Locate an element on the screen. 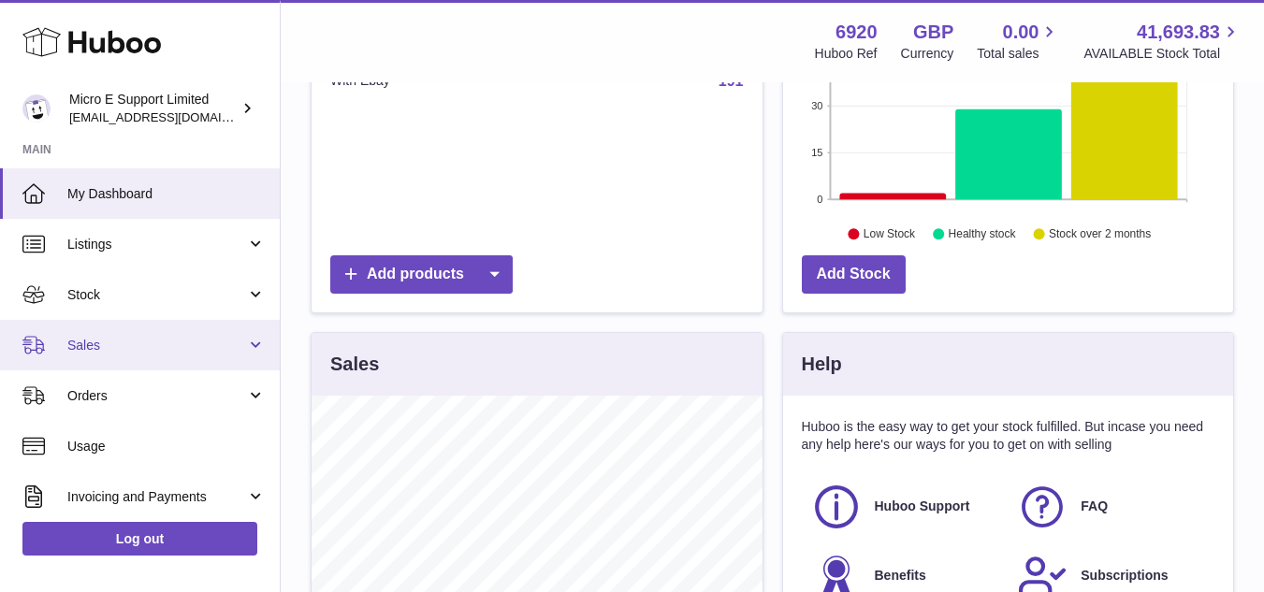 The image size is (1264, 592). text: 0 is located at coordinates (819, 199).